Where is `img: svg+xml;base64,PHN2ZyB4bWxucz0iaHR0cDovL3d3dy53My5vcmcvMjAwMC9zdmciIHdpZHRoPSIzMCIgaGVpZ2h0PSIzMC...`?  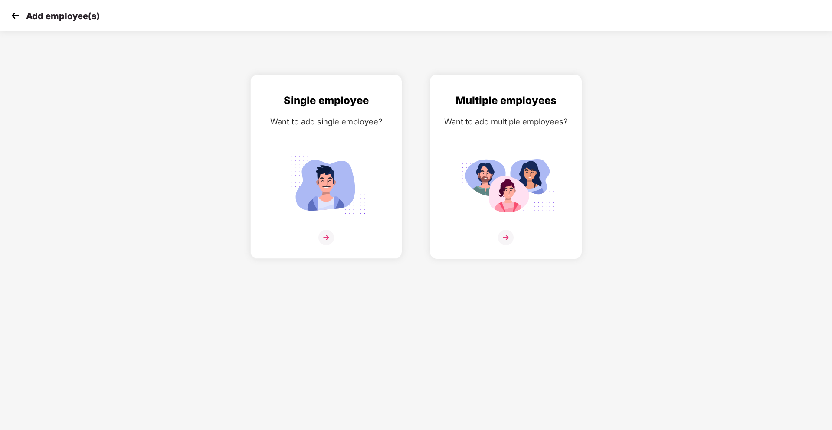
img: svg+xml;base64,PHN2ZyB4bWxucz0iaHR0cDovL3d3dy53My5vcmcvMjAwMC9zdmciIHdpZHRoPSIzMCIgaGVpZ2h0PSIzMC... is located at coordinates (15, 16).